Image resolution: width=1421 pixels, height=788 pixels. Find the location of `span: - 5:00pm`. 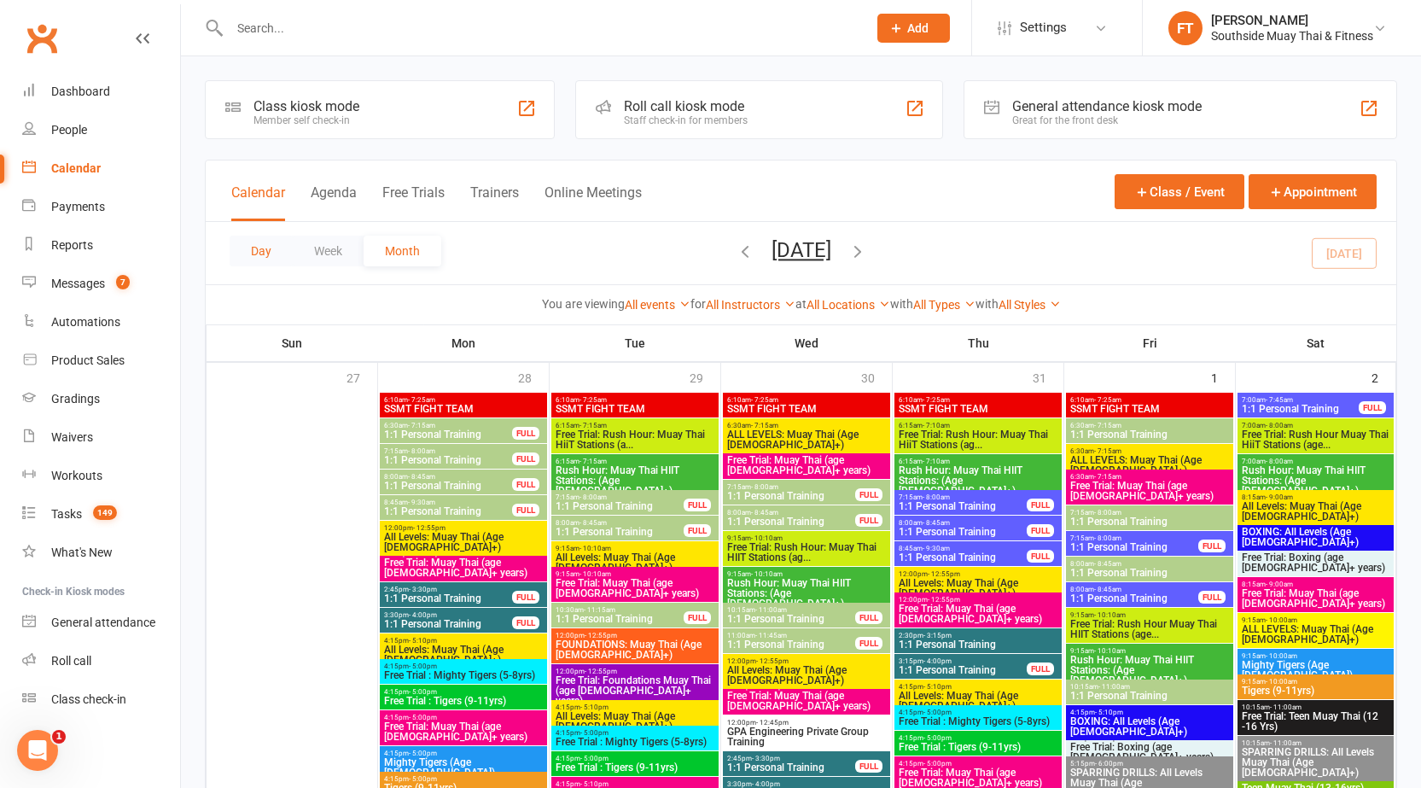

span: - 5:00pm is located at coordinates (423, 666).